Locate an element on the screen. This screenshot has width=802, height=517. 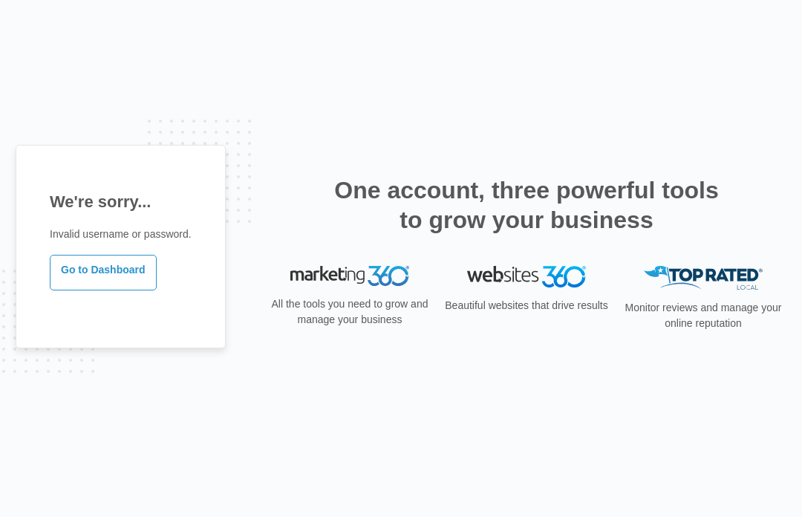
h2: One account, three powerful tools to grow your business is located at coordinates (526, 205).